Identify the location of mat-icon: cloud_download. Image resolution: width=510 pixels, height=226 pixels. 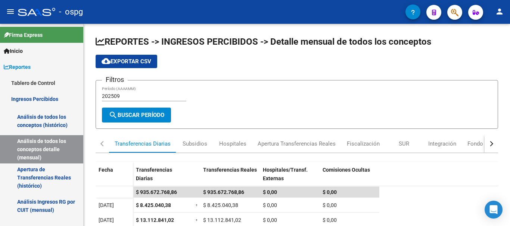
(106, 61).